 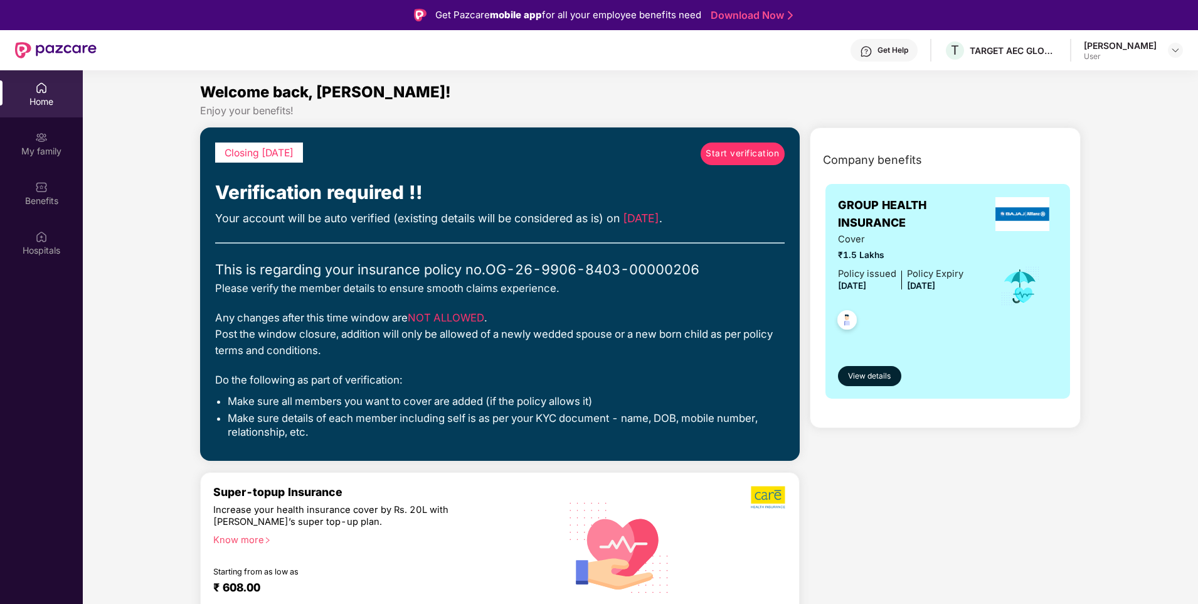 I want to click on span: Cover, so click(x=901, y=239).